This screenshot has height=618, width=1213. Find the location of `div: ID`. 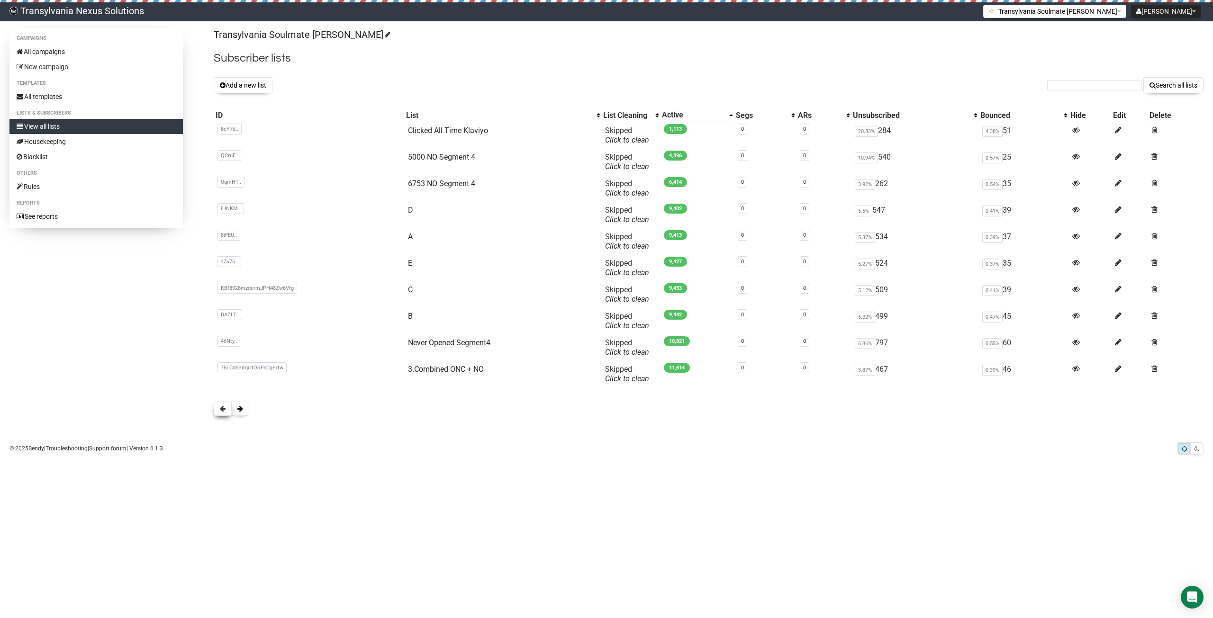

div: ID is located at coordinates (309, 116).